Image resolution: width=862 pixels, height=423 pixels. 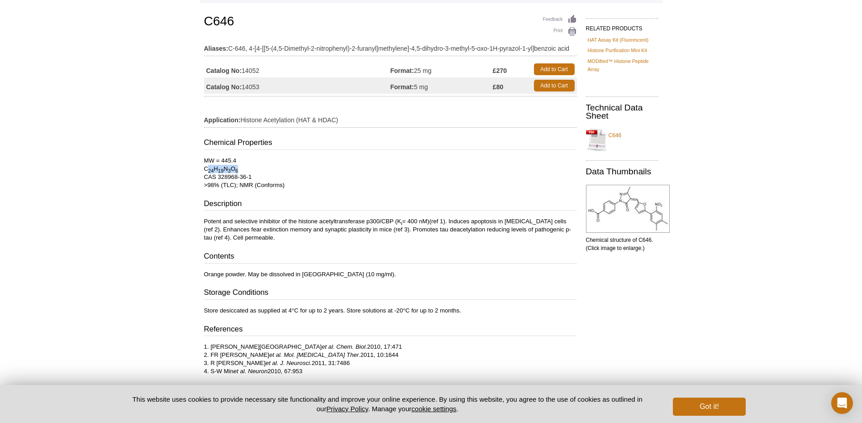 I want to click on sub: 19, so click(x=221, y=171).